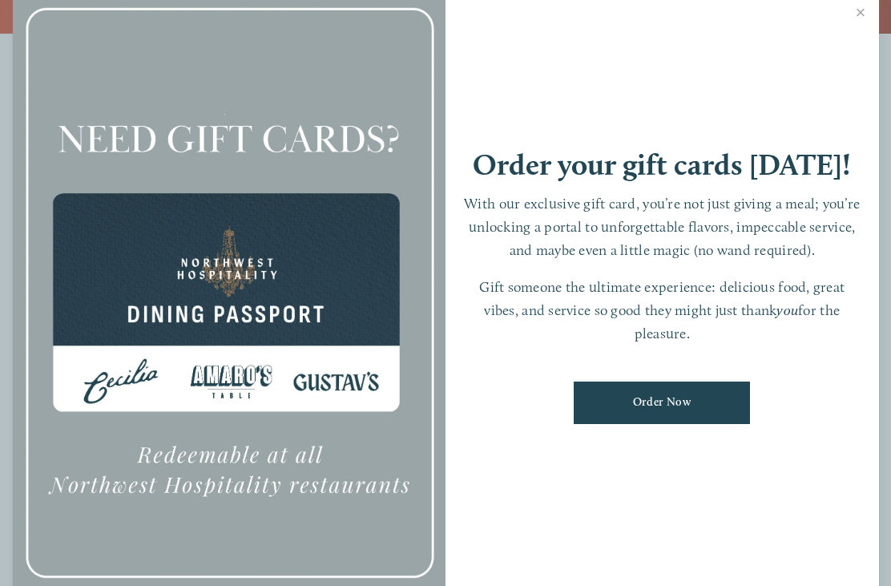 This screenshot has width=891, height=586. Describe the element at coordinates (662, 402) in the screenshot. I see `a: Order Now` at that location.